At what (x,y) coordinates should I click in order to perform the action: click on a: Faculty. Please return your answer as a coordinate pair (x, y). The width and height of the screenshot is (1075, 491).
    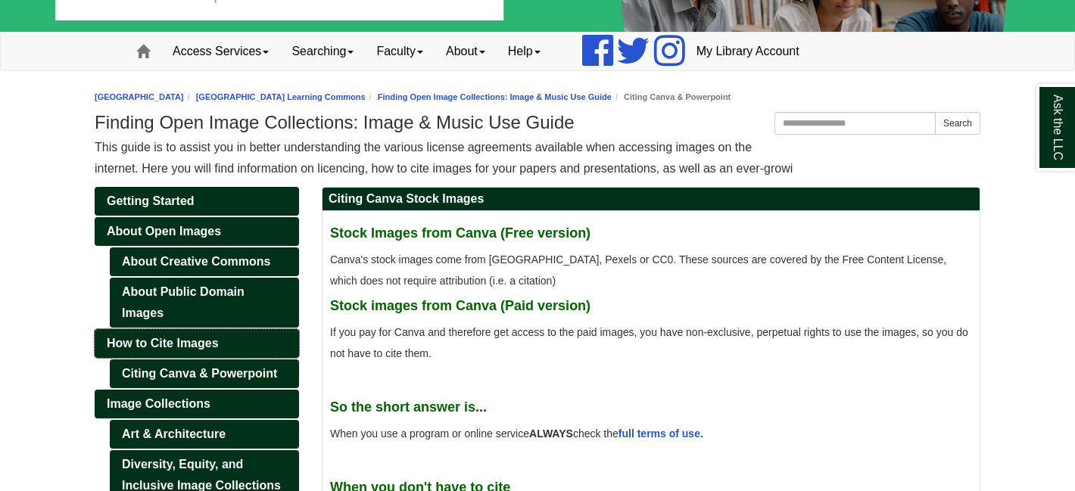
    Looking at the image, I should click on (400, 51).